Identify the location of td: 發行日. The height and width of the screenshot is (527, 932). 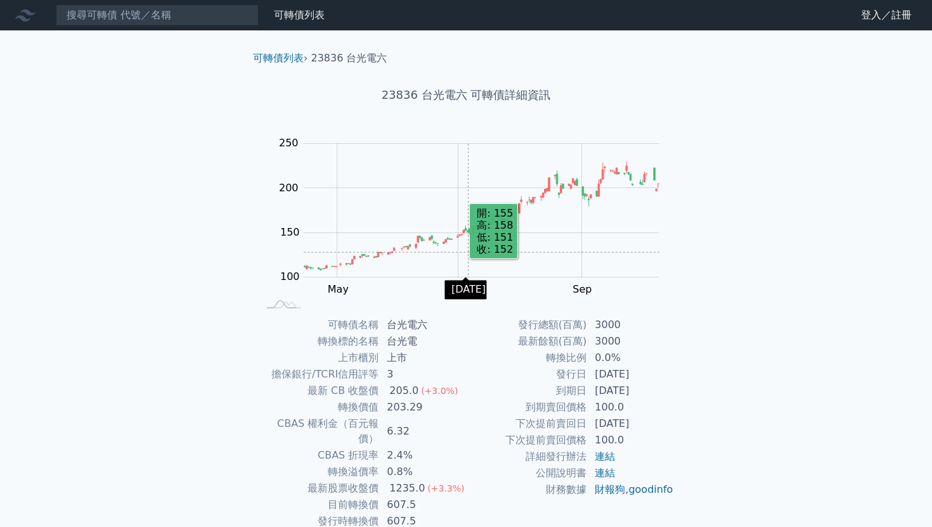
(526, 375).